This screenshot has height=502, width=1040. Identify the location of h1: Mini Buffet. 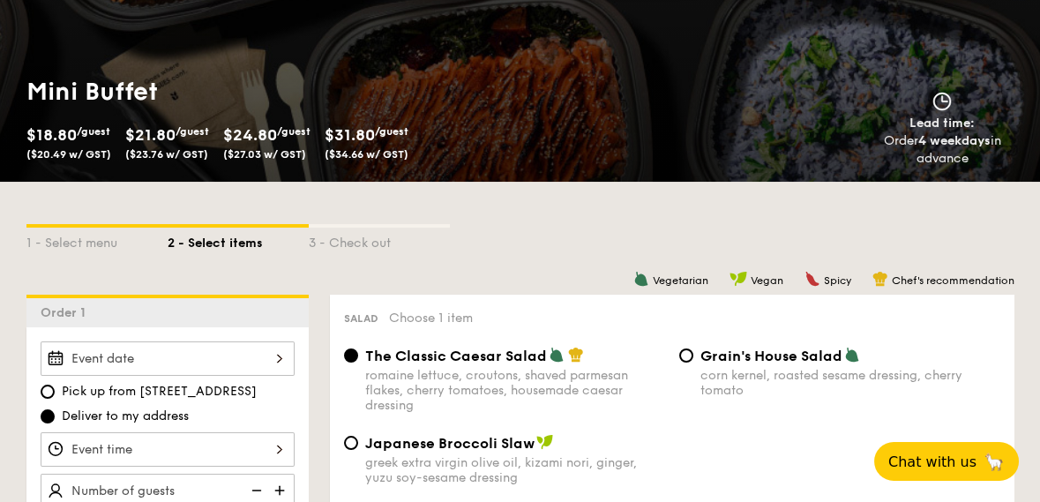
(270, 92).